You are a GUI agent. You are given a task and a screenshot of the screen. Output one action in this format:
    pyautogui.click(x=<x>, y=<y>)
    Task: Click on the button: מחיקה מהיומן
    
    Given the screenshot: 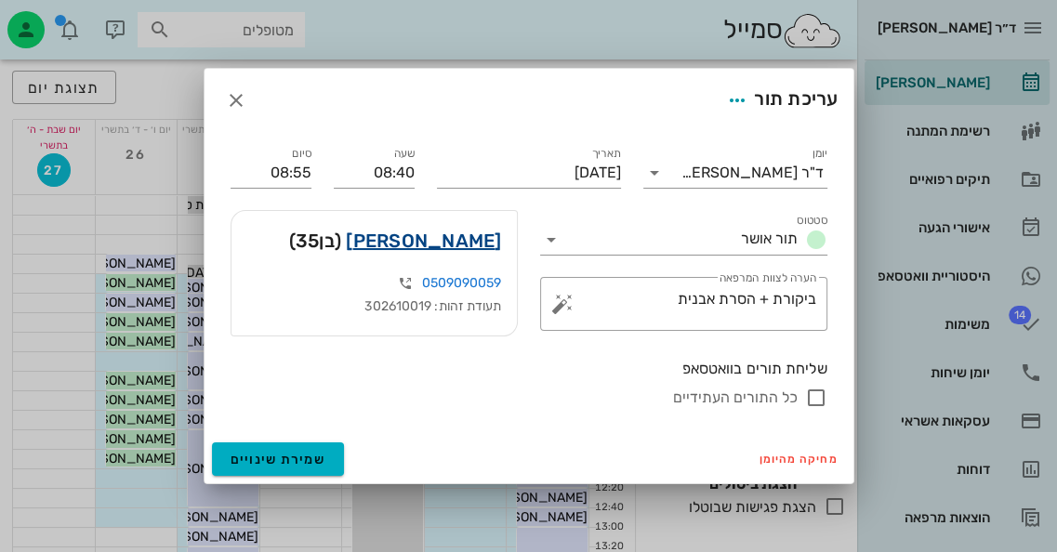 What is the action you would take?
    pyautogui.click(x=799, y=459)
    